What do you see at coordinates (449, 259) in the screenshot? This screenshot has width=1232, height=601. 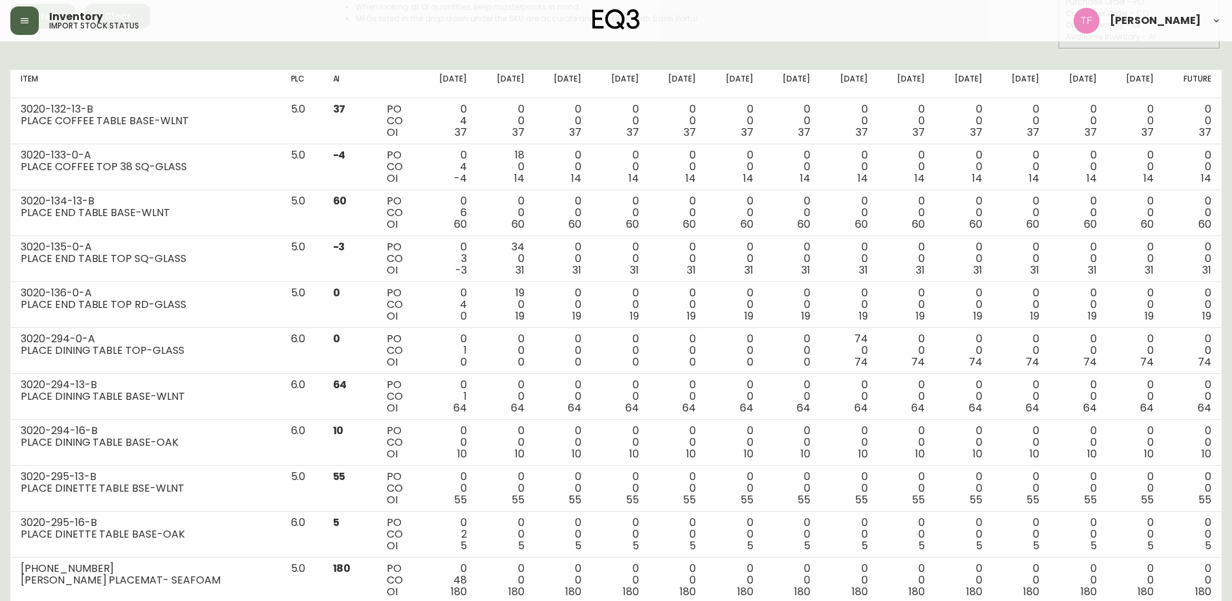 I see `div: 0 3` at bounding box center [449, 259].